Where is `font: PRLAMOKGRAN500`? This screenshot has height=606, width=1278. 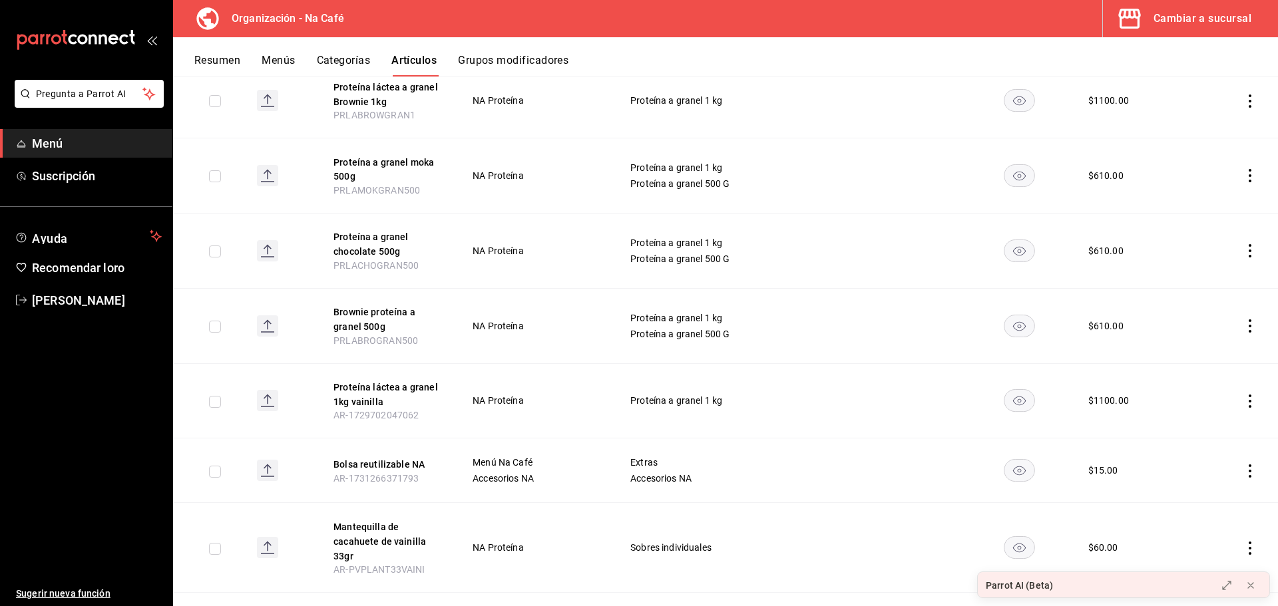
font: PRLAMOKGRAN500 is located at coordinates (377, 190).